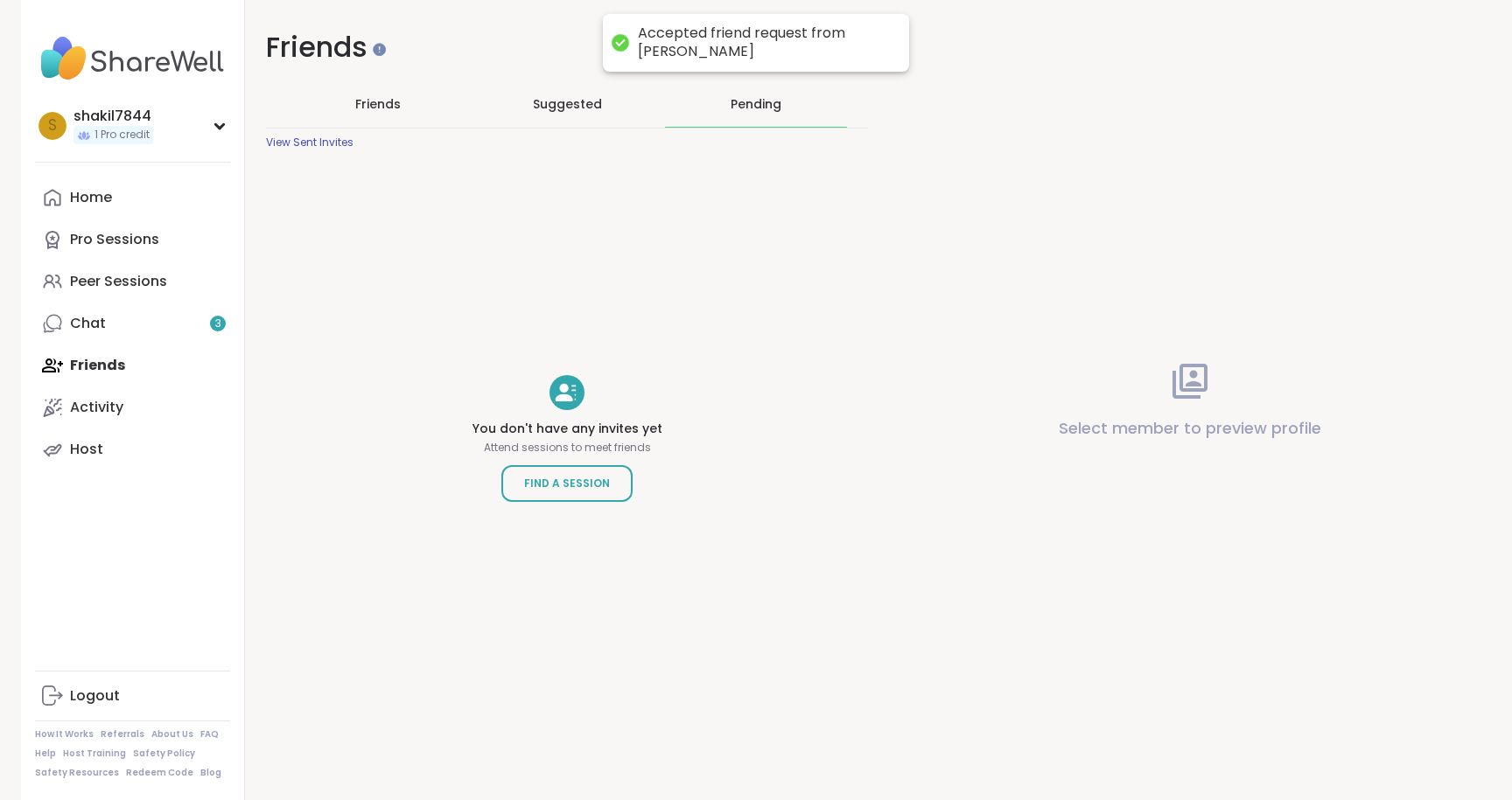 The image size is (1512, 800). Describe the element at coordinates (132, 407) in the screenshot. I see `a: Activity` at that location.